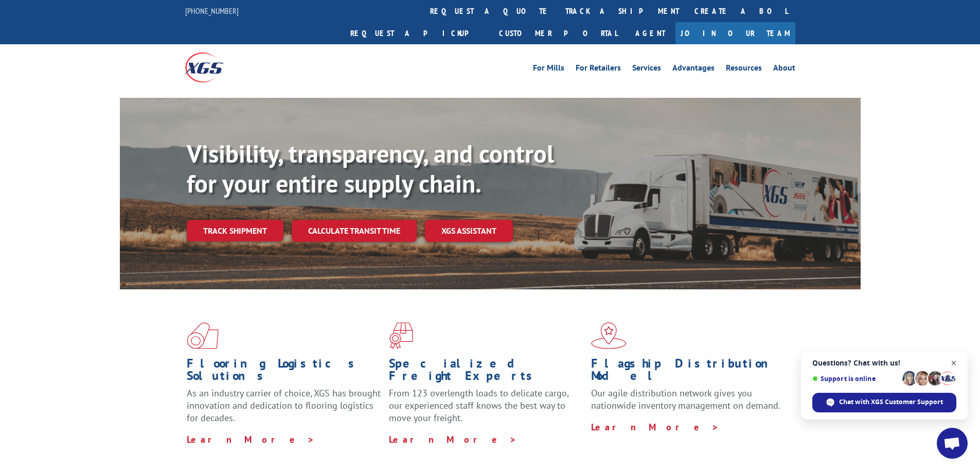 Image resolution: width=980 pixels, height=469 pixels. Describe the element at coordinates (599, 69) in the screenshot. I see `a: For Retailers` at that location.